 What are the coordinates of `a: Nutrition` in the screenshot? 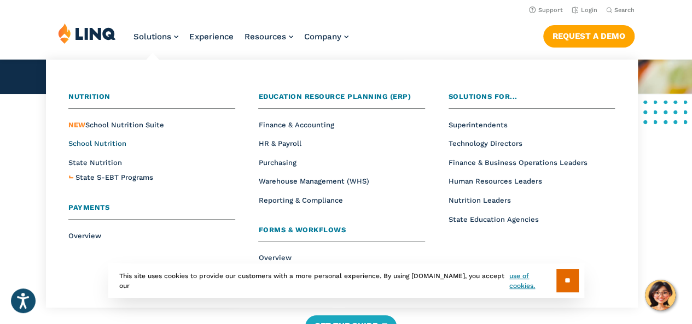 It's located at (151, 100).